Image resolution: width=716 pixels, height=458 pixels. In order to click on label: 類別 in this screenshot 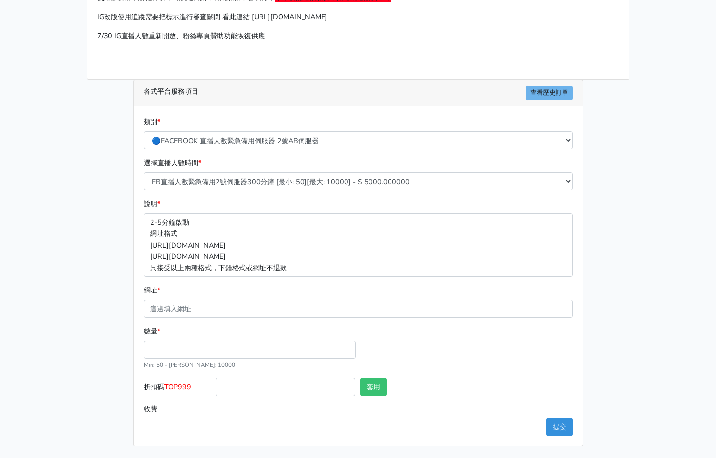, I will do `click(152, 122)`.